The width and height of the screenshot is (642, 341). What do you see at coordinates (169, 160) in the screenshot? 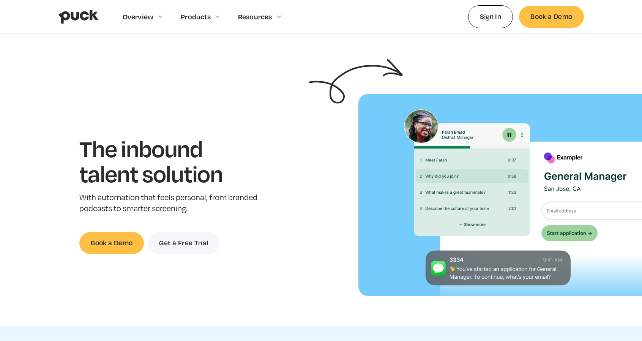
I see `h1: The inbound talent solution` at bounding box center [169, 160].